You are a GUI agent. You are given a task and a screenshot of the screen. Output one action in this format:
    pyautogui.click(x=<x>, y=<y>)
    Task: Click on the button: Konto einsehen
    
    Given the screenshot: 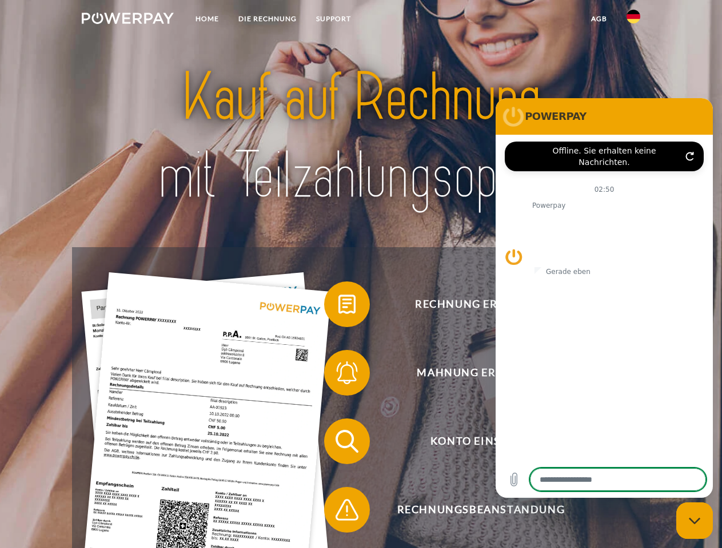 What is the action you would take?
    pyautogui.click(x=472, y=442)
    